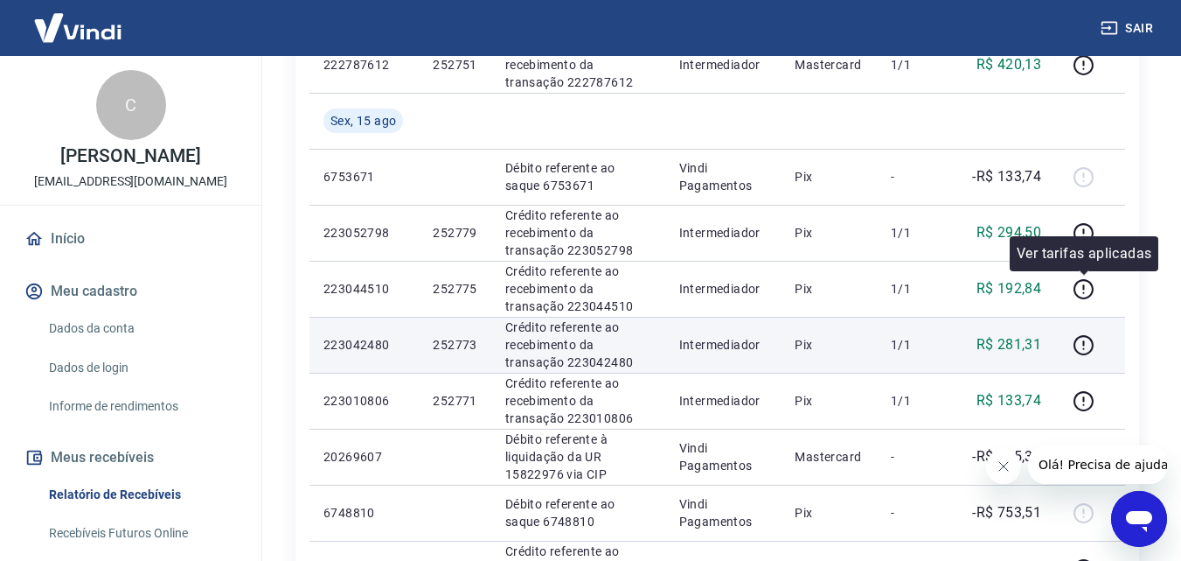 This screenshot has width=1181, height=561. Describe the element at coordinates (578, 65) in the screenshot. I see `p: Crédito referente ao recebimento da transação 222787612` at that location.